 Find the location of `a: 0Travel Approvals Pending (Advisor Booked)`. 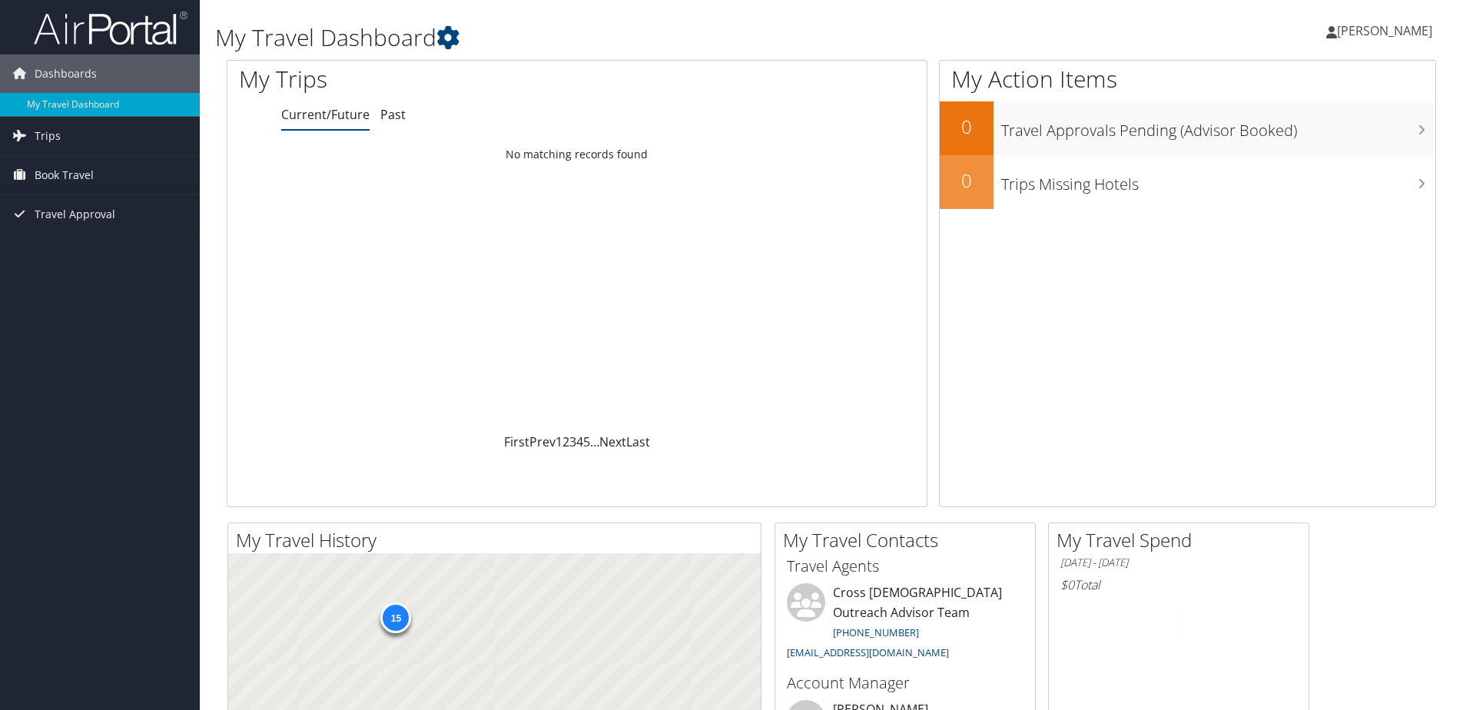

a: 0Travel Approvals Pending (Advisor Booked) is located at coordinates (1187, 128).